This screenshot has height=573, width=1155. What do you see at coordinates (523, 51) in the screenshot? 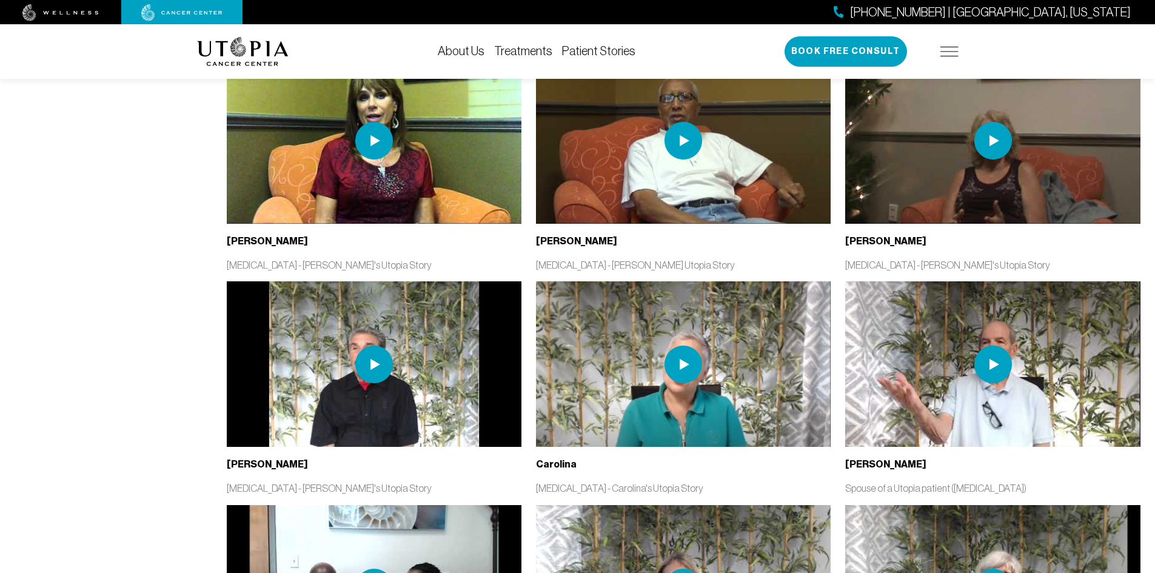
I see `a: Treatments` at bounding box center [523, 51].